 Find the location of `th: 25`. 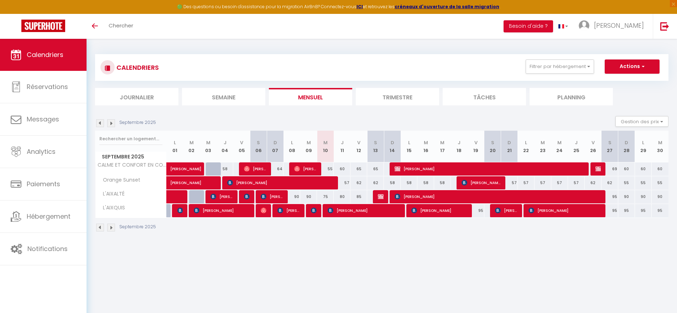

th: 25 is located at coordinates (576, 146).